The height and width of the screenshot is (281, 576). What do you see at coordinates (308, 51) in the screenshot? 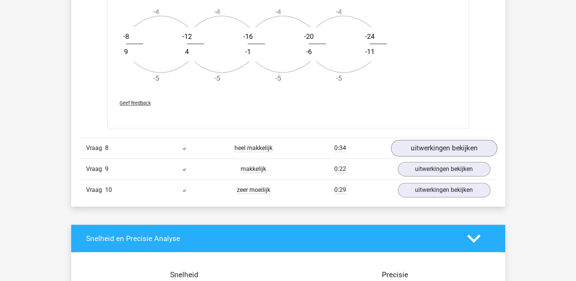
I see `text: -6` at bounding box center [308, 51].